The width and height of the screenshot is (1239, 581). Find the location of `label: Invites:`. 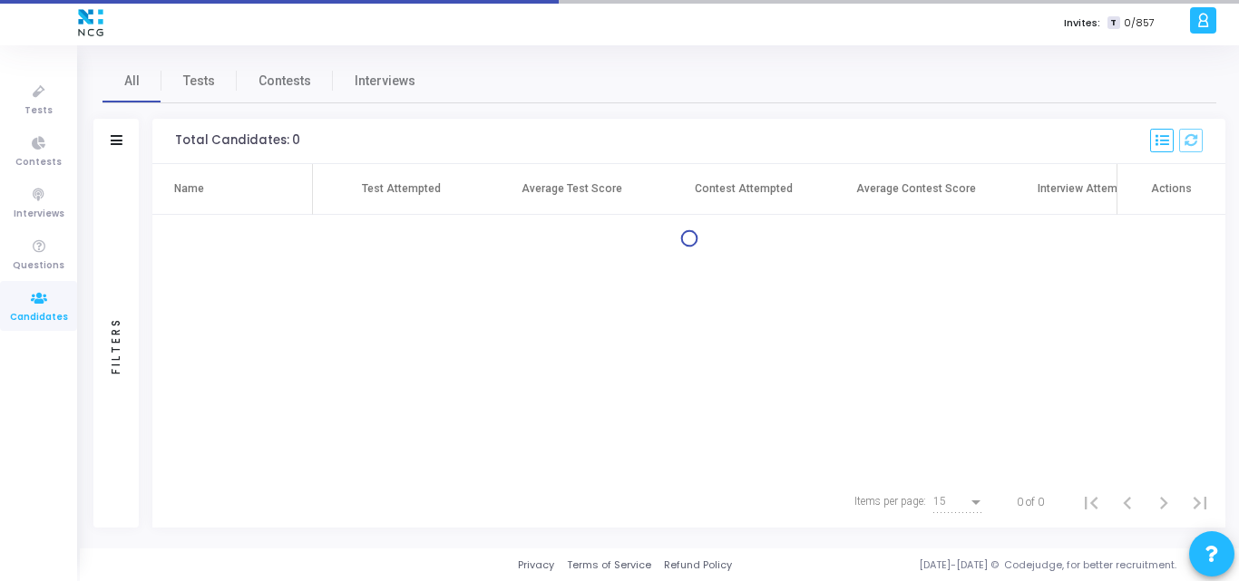

label: Invites: is located at coordinates (1082, 23).